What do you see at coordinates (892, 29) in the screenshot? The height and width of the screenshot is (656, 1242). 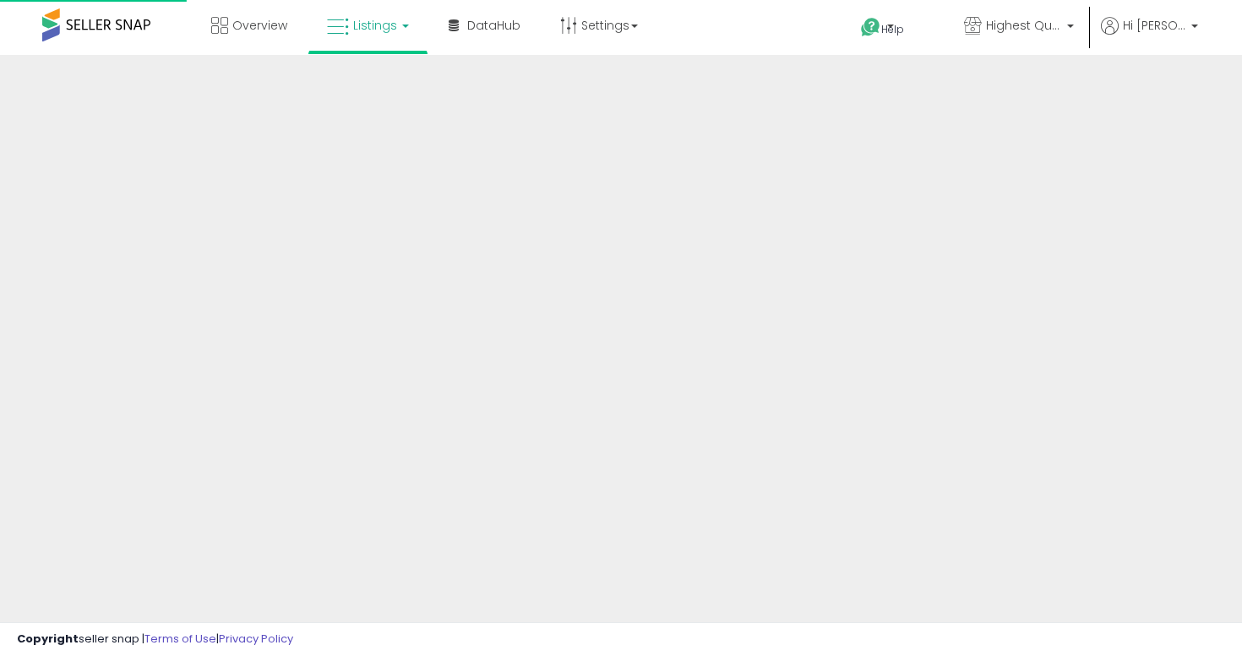 I see `span: Help` at bounding box center [892, 29].